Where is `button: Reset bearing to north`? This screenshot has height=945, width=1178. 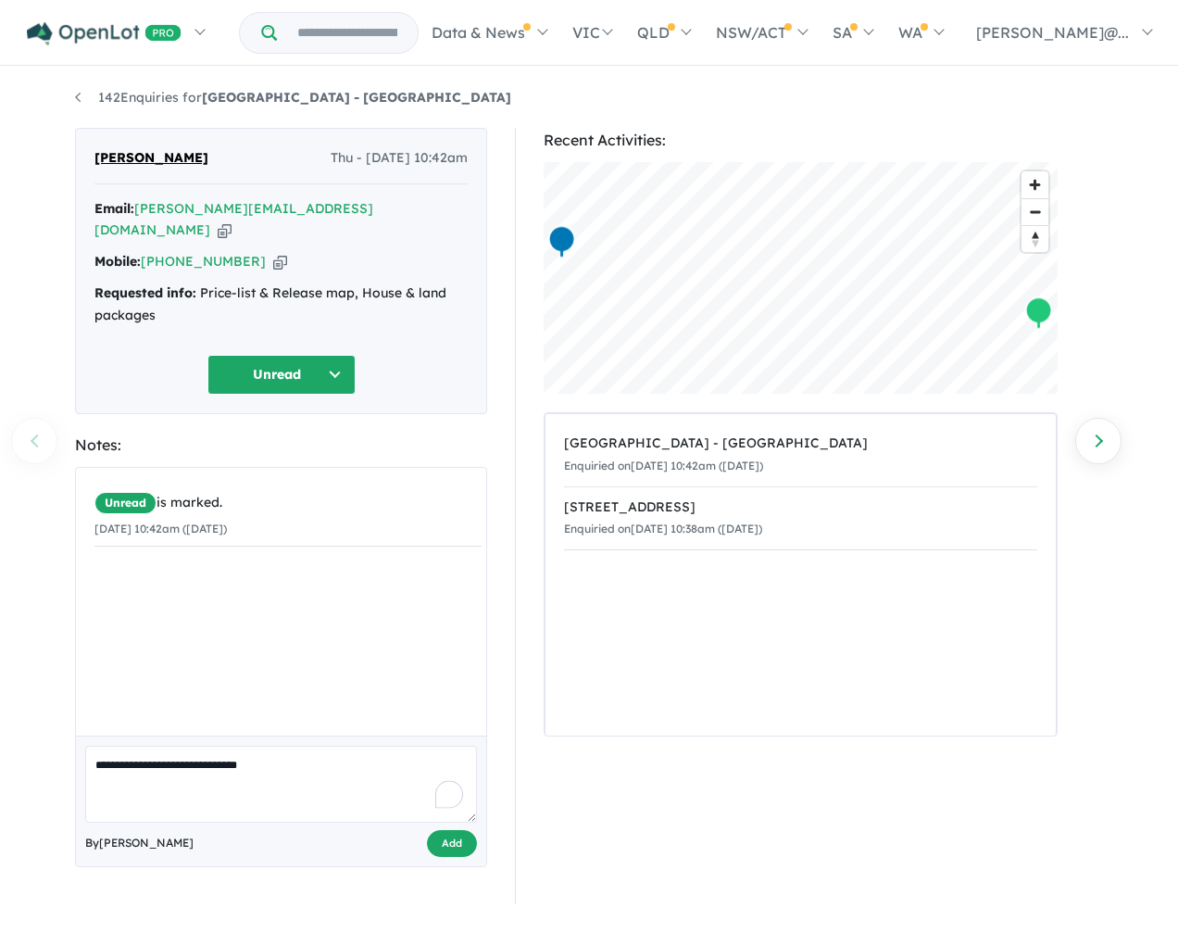
button: Reset bearing to north is located at coordinates (1035, 238).